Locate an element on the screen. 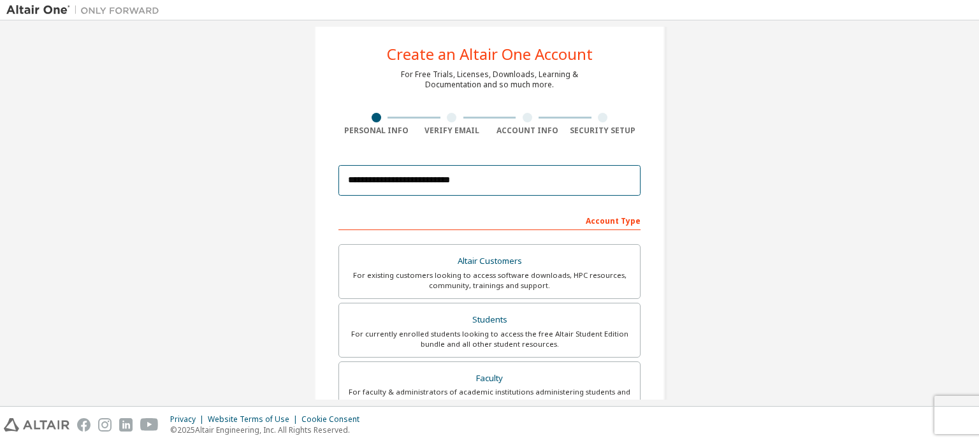 The width and height of the screenshot is (979, 443). div: Create an Altair One Account is located at coordinates (490, 54).